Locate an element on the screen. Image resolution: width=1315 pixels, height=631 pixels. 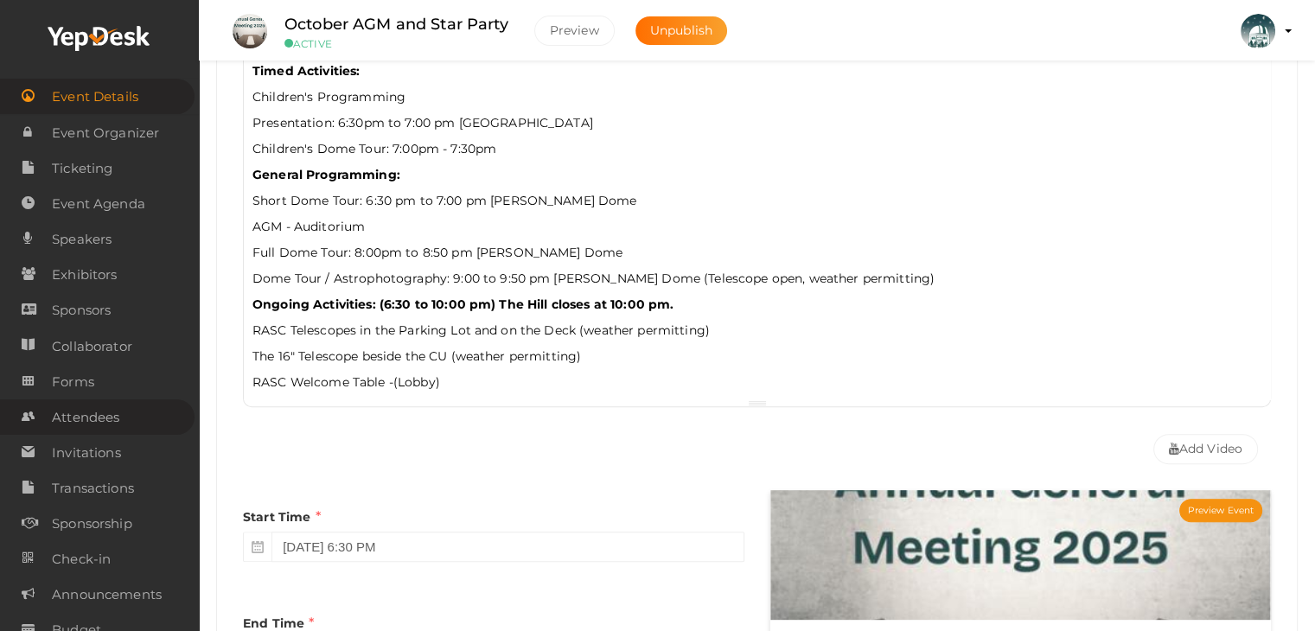
span: Event Details is located at coordinates (95, 97).